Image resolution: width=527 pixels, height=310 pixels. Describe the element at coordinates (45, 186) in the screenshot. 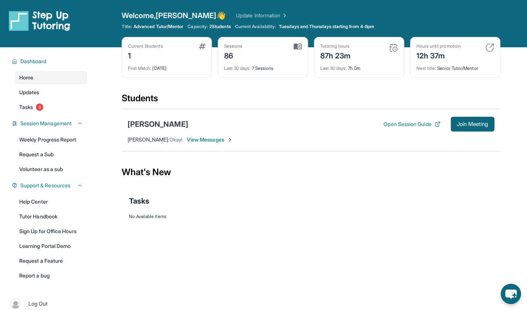

I see `span: Support & Resources` at that location.